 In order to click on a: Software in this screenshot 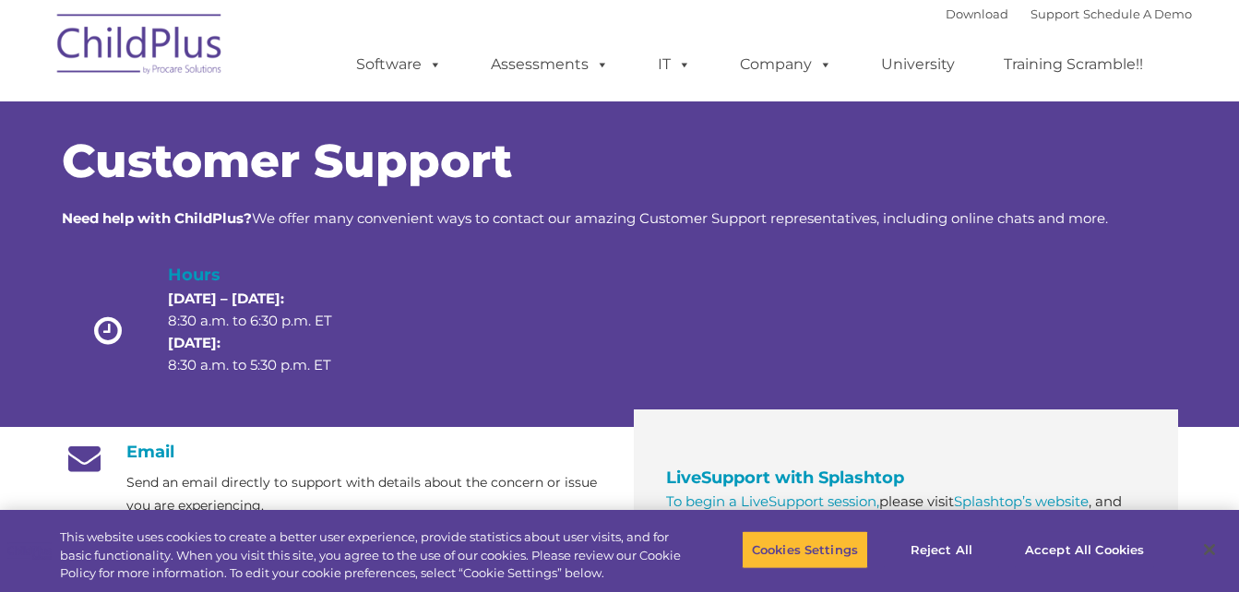, I will do `click(399, 65)`.